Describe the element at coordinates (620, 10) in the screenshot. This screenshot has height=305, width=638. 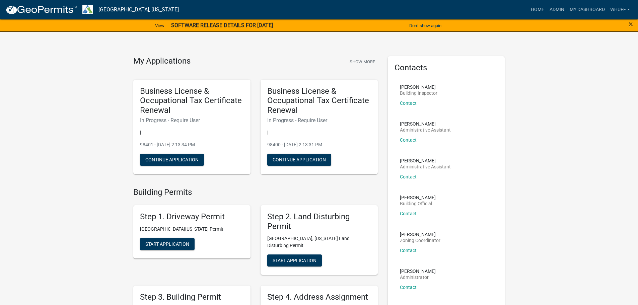
I see `a: whuff` at that location.